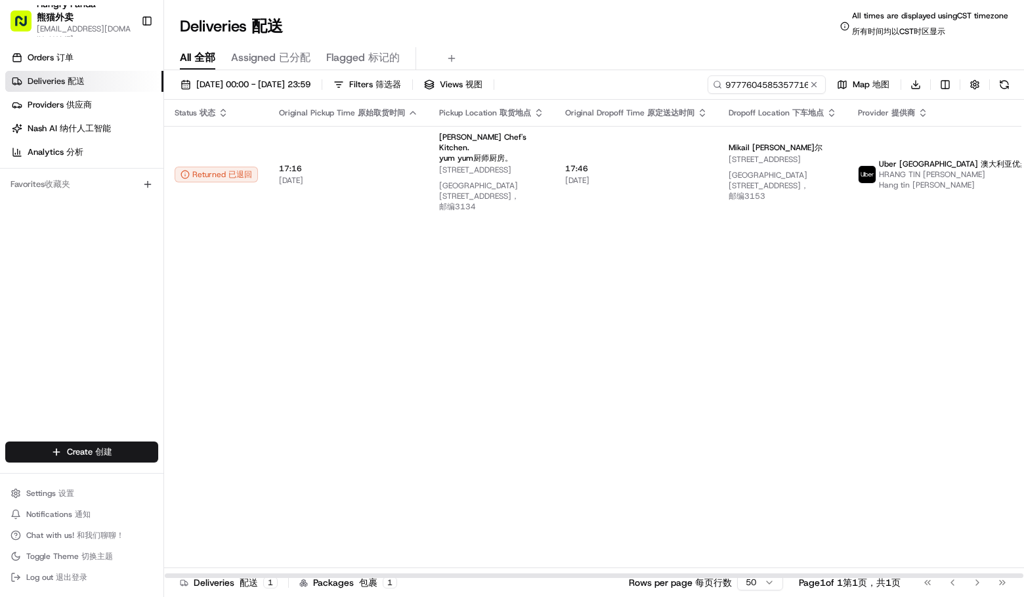  What do you see at coordinates (55, 17) in the screenshot?
I see `span: 熊猫外卖` at bounding box center [55, 17].